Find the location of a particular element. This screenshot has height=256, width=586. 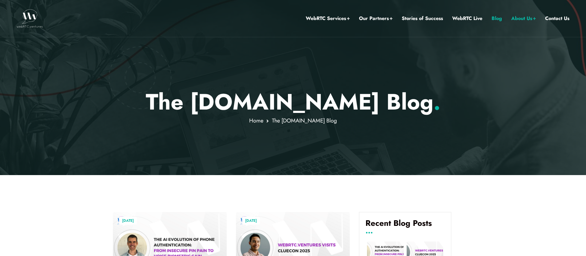

a: WebRTC Live is located at coordinates (467, 18).